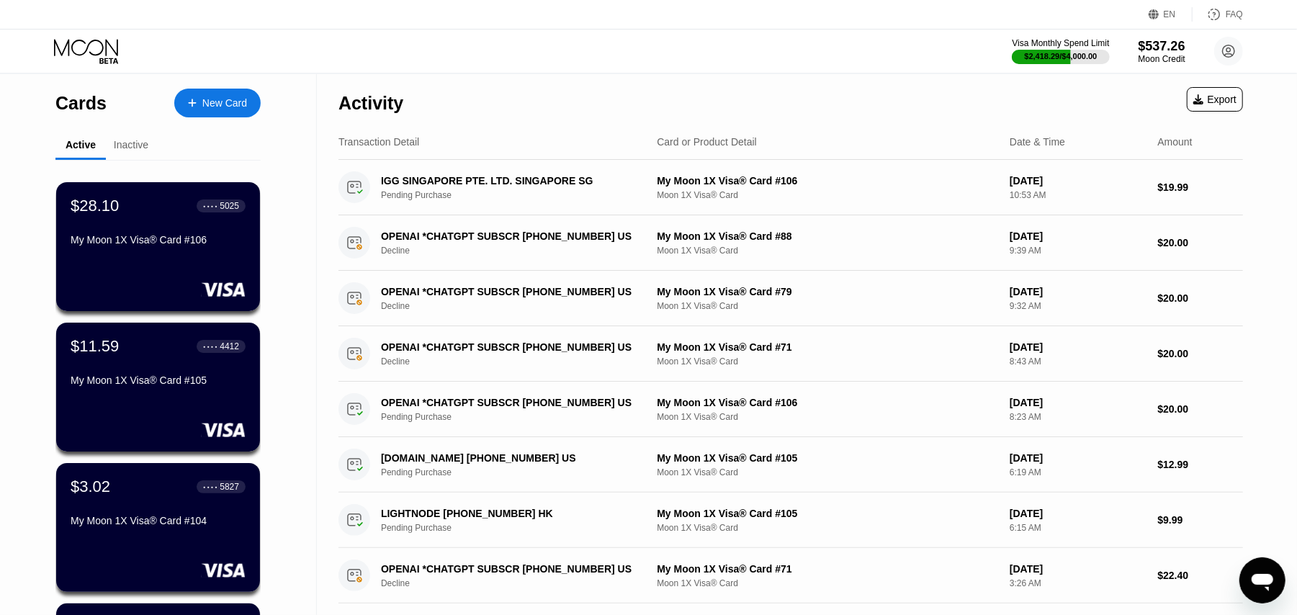  I want to click on div: Visa Monthly Spend Limit$2,418.29/$4,000.00, so click(1060, 51).